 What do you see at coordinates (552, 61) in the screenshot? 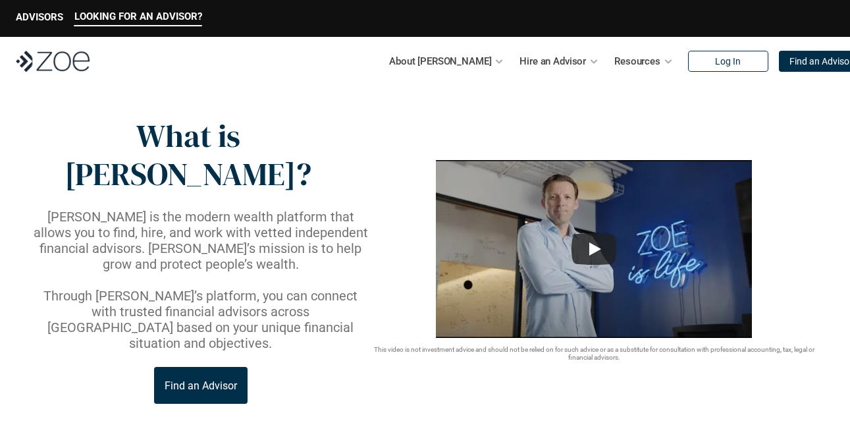
I see `p: Hire an Advisor` at bounding box center [552, 61].